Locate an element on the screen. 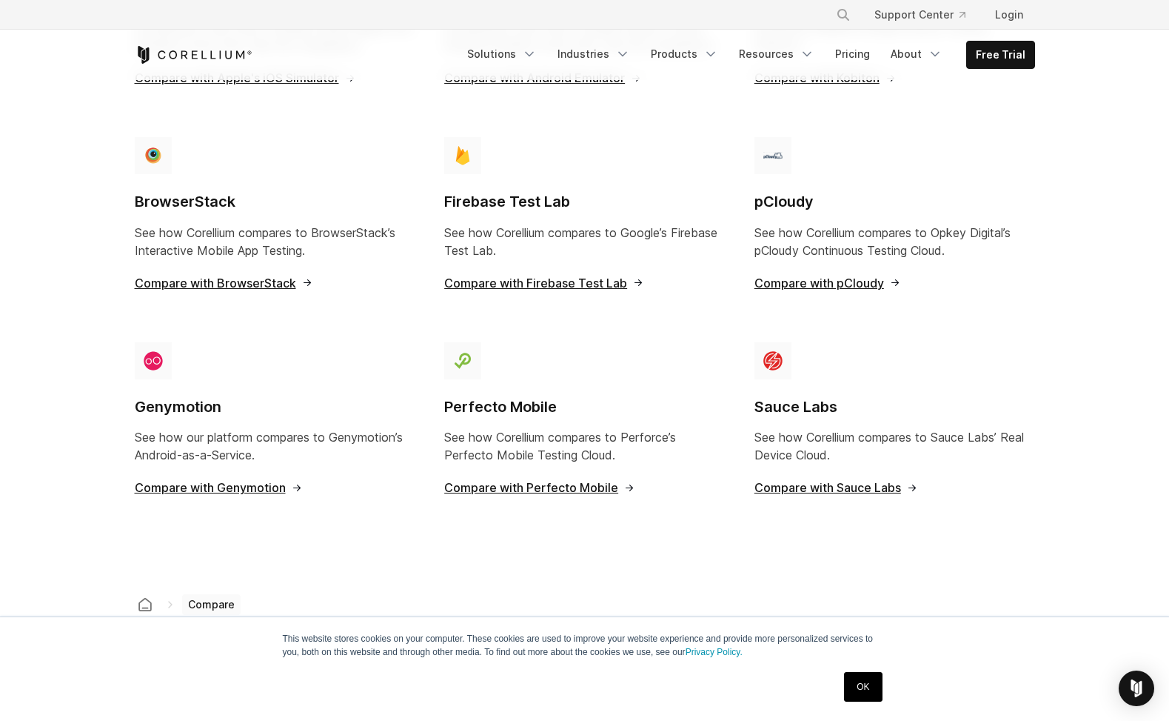 The width and height of the screenshot is (1169, 721). p: See how Corellium compares to Opkey Digital’s pCloudy Continuous Testing Cloud. is located at coordinates (895, 241).